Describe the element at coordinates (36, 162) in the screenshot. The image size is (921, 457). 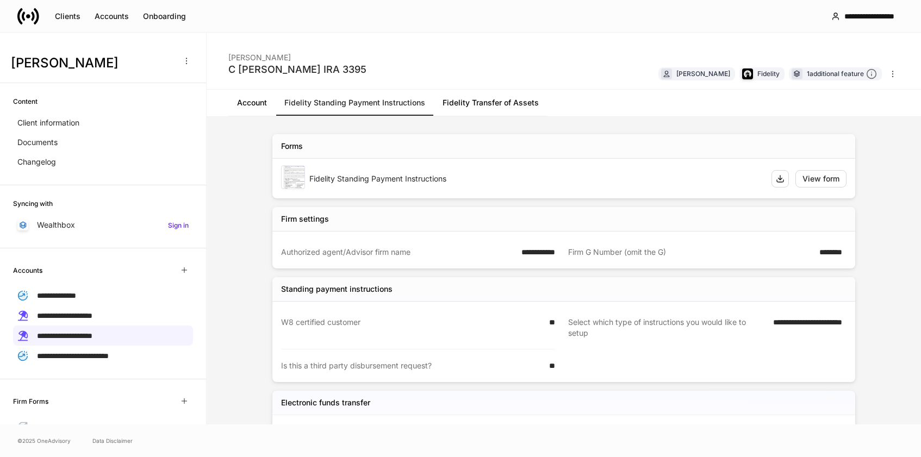
I see `p: Changelog` at that location.